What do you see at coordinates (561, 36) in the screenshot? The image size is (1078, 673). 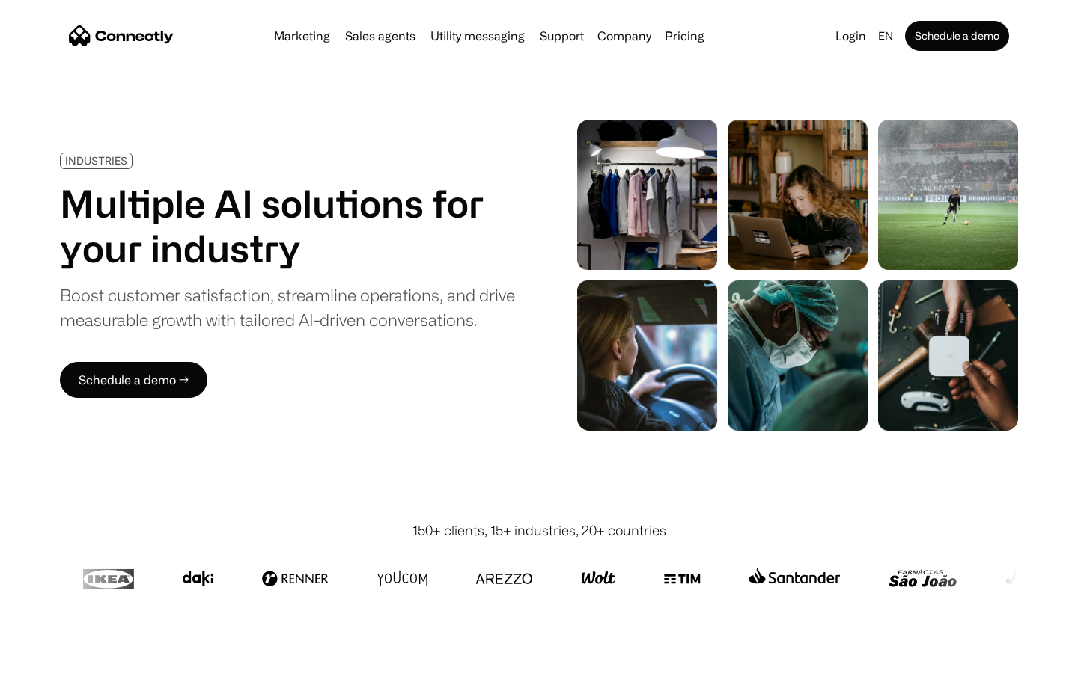 I see `a: Support` at bounding box center [561, 36].